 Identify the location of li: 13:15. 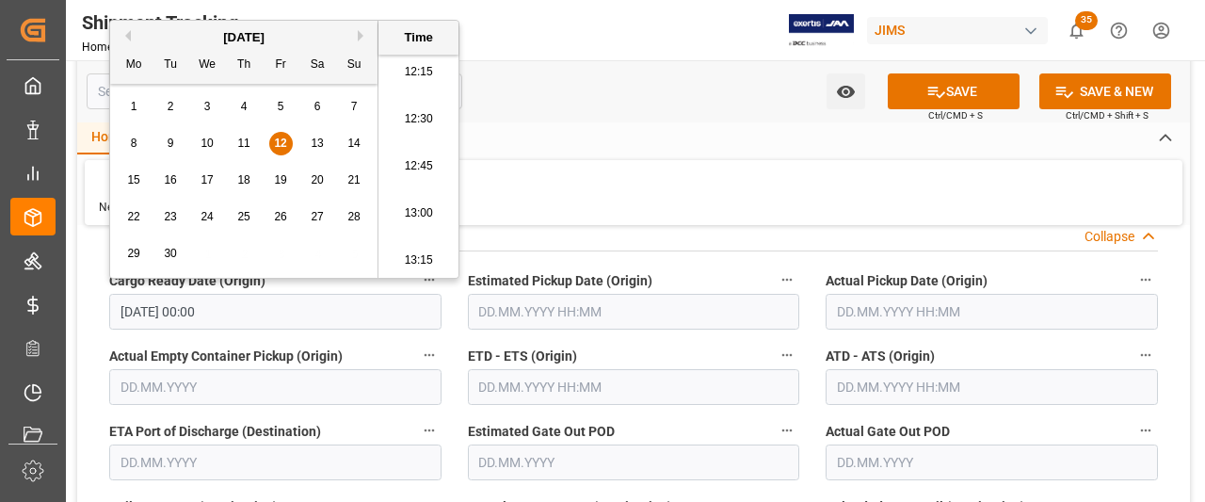
(418, 261).